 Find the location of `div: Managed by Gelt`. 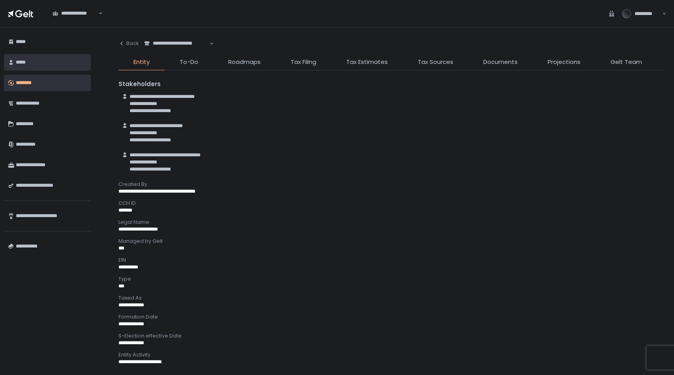

div: Managed by Gelt is located at coordinates (391, 241).